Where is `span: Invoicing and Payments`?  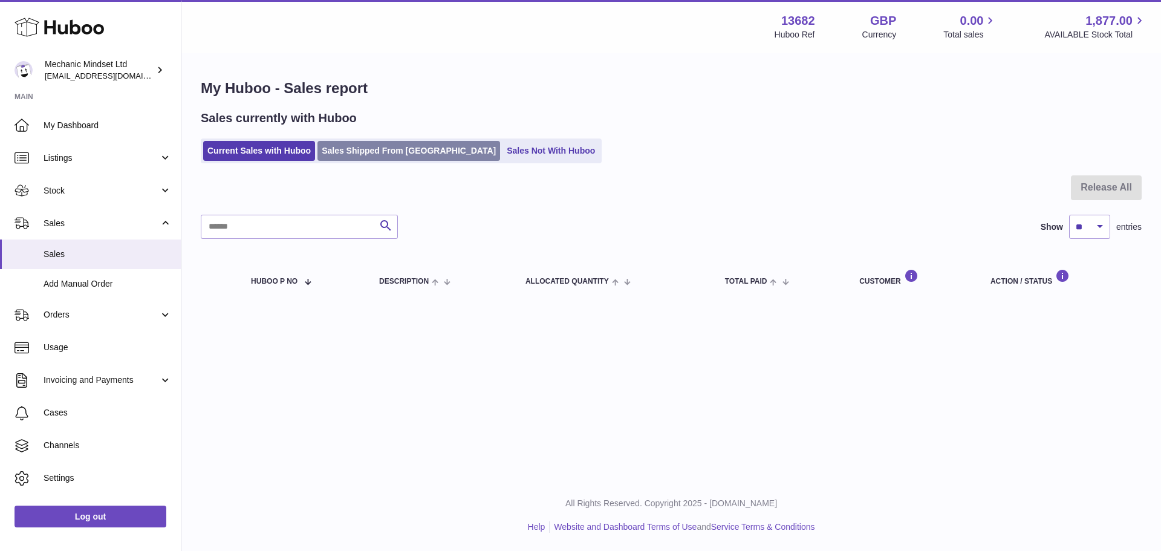 span: Invoicing and Payments is located at coordinates (101, 380).